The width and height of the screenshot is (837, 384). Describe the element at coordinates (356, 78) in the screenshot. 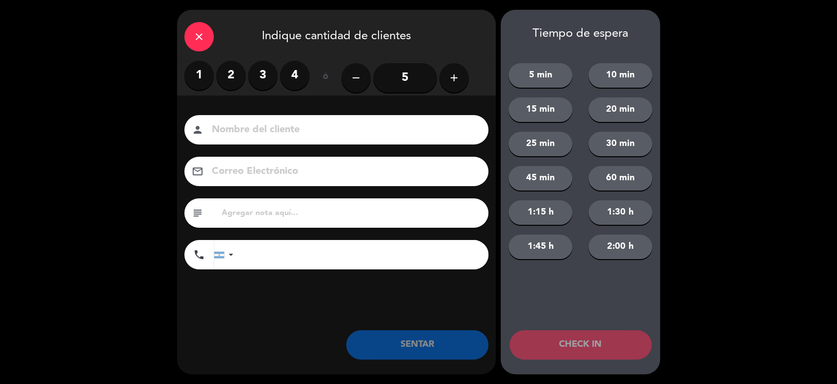

I see `button: remove` at that location.